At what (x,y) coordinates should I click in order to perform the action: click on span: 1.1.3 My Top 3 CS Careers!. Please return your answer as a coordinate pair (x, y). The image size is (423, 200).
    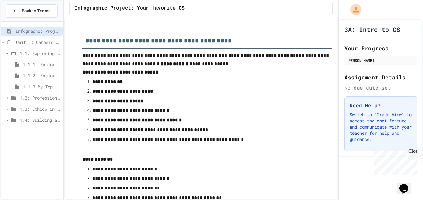
    Looking at the image, I should click on (41, 87).